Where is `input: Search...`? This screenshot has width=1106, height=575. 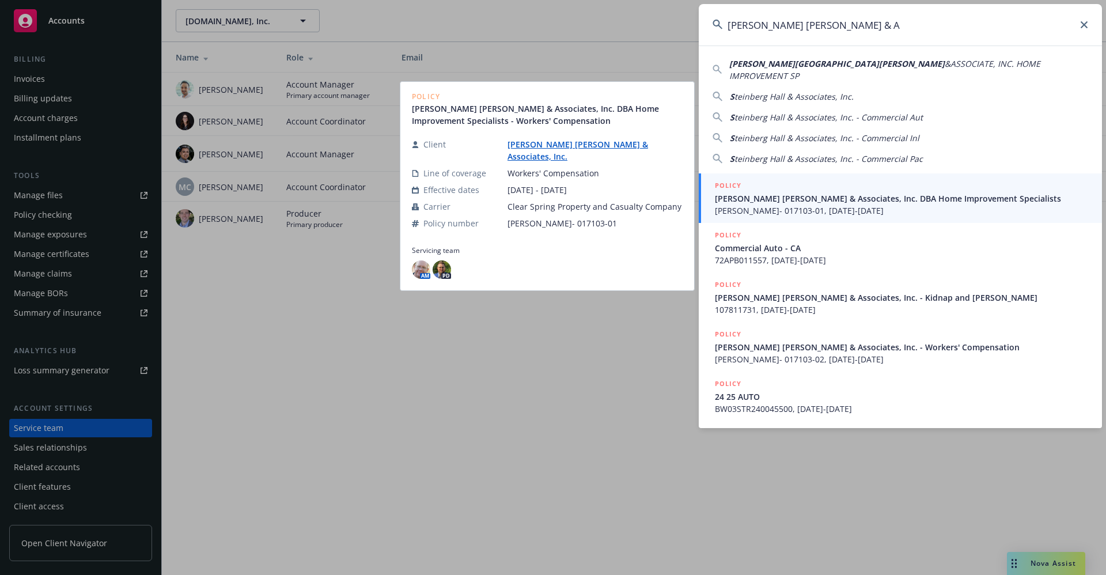 input: Search... is located at coordinates (901, 25).